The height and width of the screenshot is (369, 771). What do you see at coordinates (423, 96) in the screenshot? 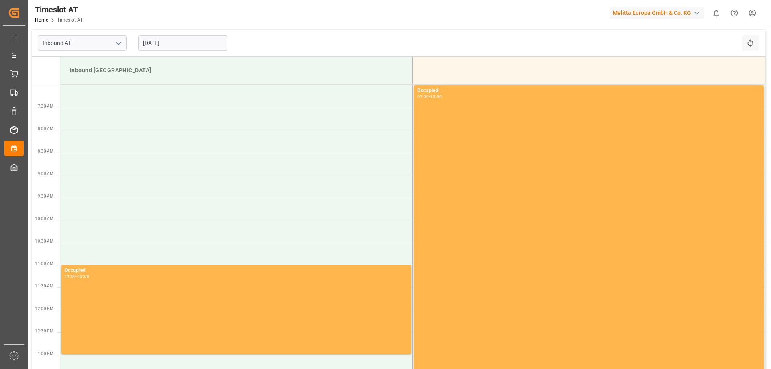
I see `div: 07:00` at bounding box center [423, 96].